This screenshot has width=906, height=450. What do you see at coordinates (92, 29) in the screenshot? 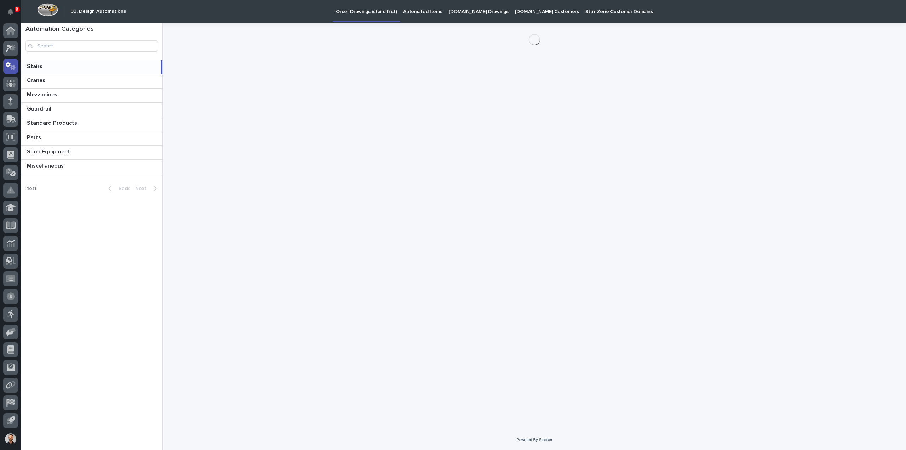
I see `h1: Automation Categories` at bounding box center [92, 29].